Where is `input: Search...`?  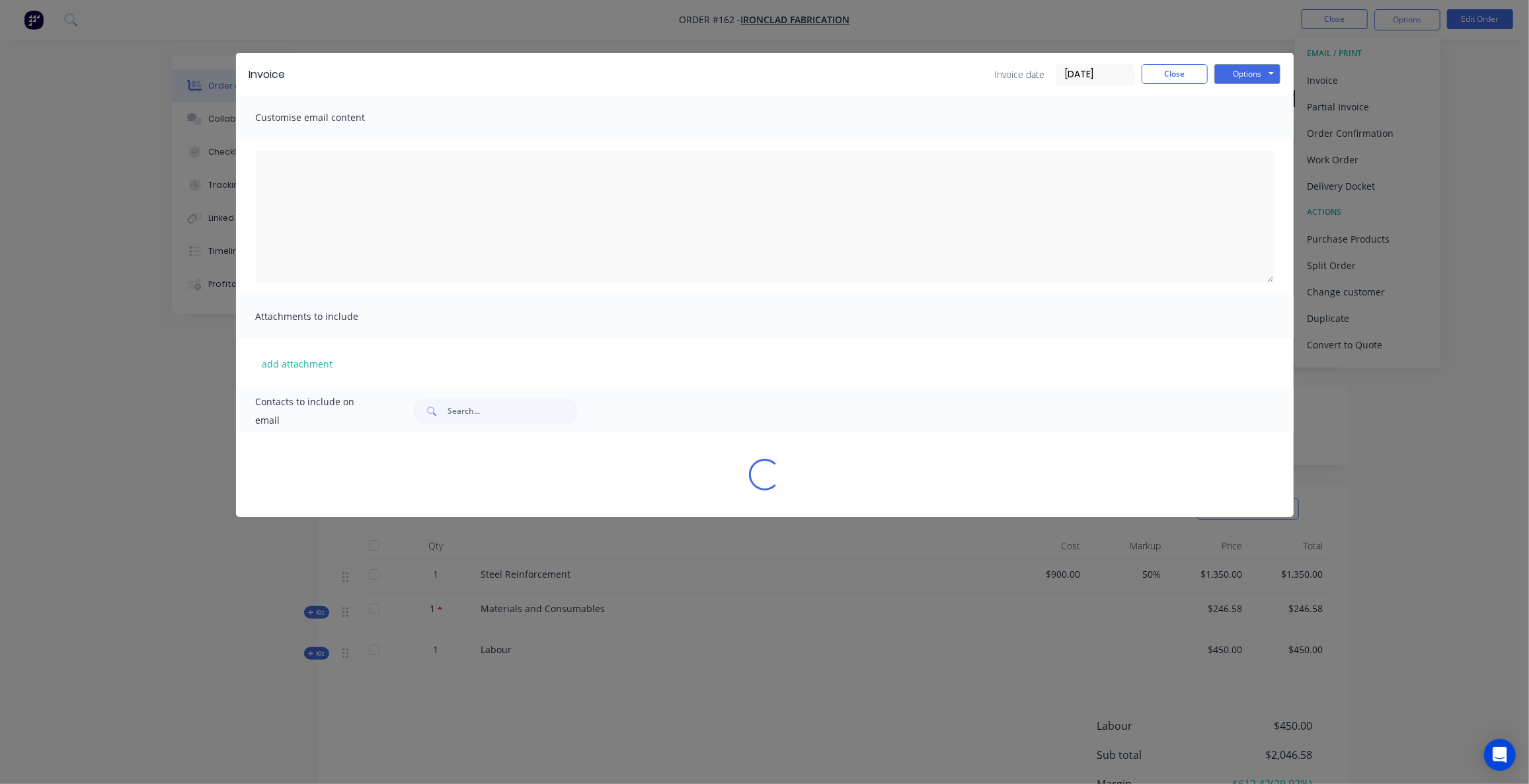 input: Search... is located at coordinates (513, 411).